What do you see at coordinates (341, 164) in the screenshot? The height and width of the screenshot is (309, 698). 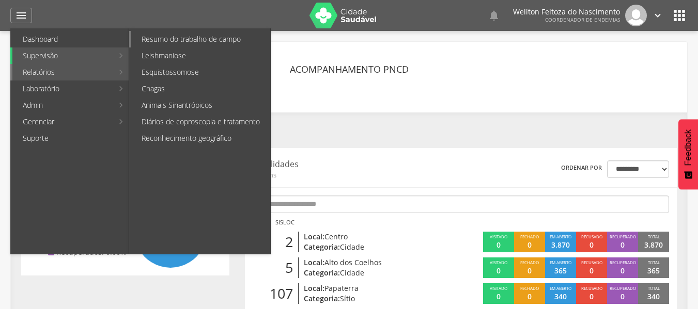 I see `p: Localidades` at bounding box center [341, 164].